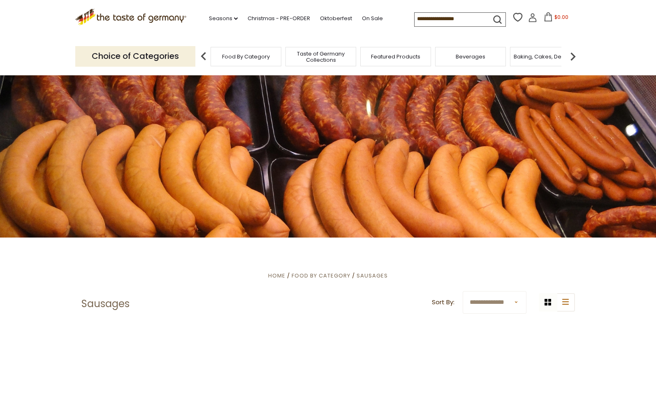 This screenshot has height=401, width=656. Describe the element at coordinates (321, 57) in the screenshot. I see `span: Taste of Germany Collections` at that location.